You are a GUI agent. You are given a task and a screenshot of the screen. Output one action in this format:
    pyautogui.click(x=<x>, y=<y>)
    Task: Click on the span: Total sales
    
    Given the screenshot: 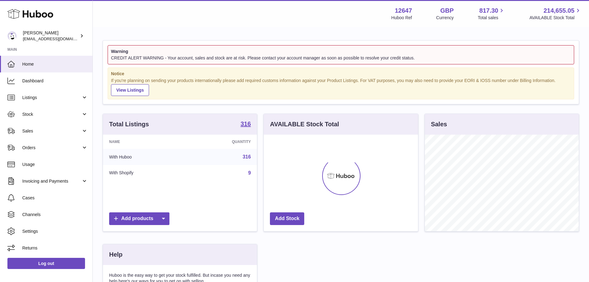 What is the action you would take?
    pyautogui.click(x=491, y=18)
    